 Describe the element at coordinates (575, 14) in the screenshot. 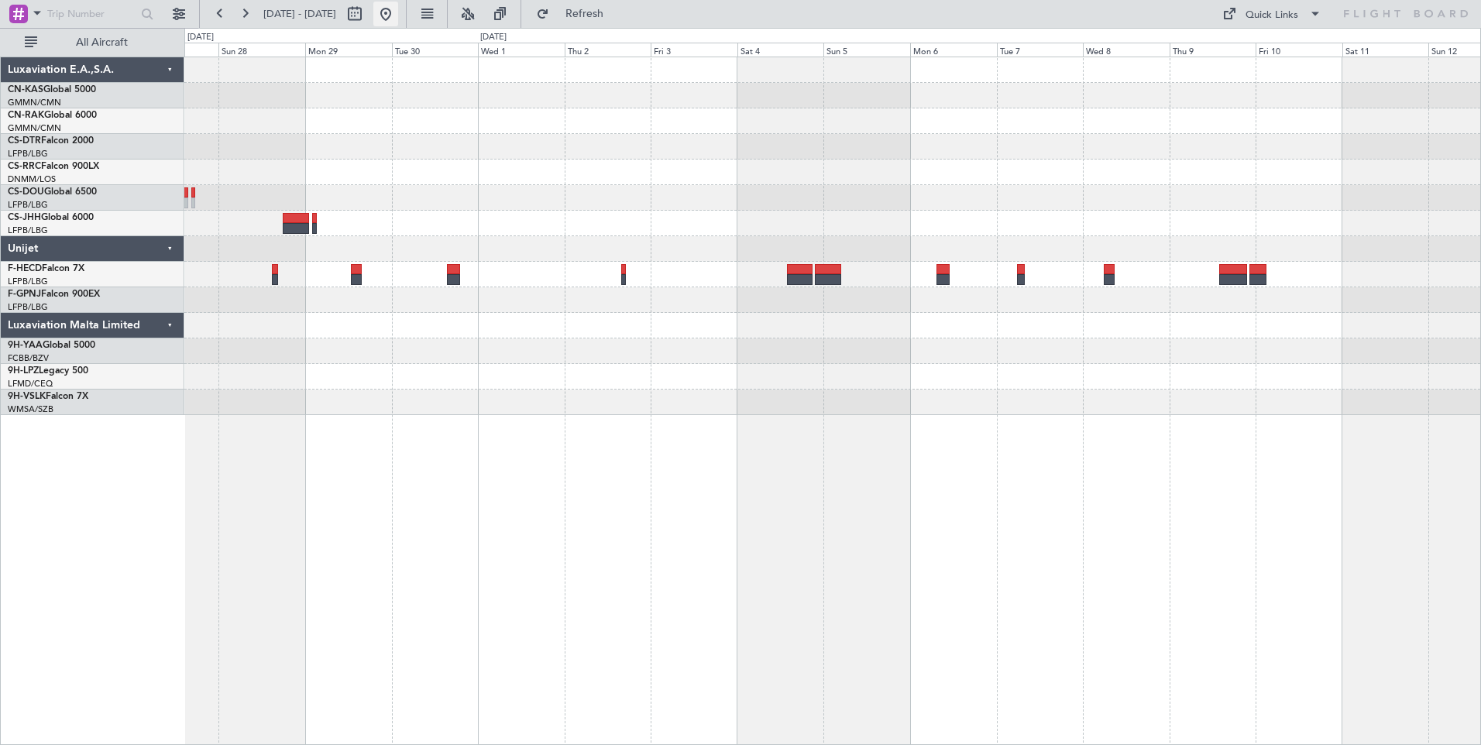

I see `button: Refresh` at that location.